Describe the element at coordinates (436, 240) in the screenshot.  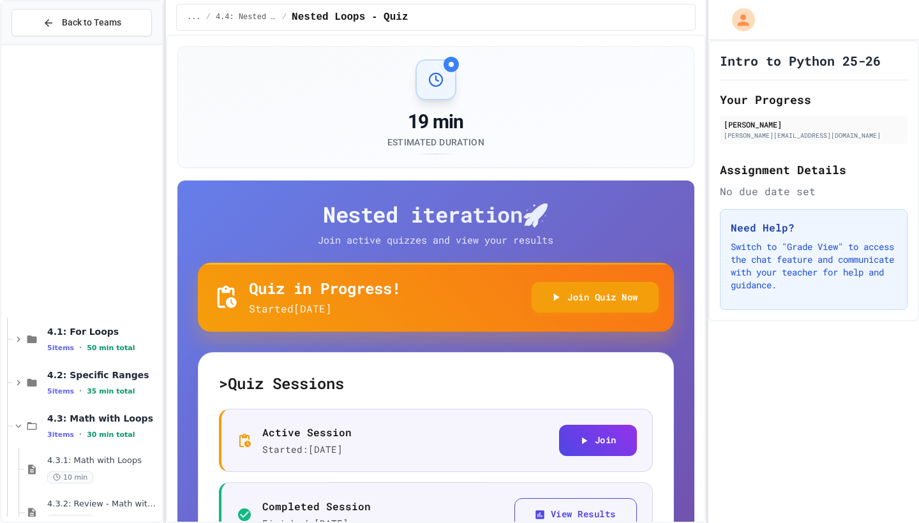
I see `p: Join active quizzes and view your results` at that location.